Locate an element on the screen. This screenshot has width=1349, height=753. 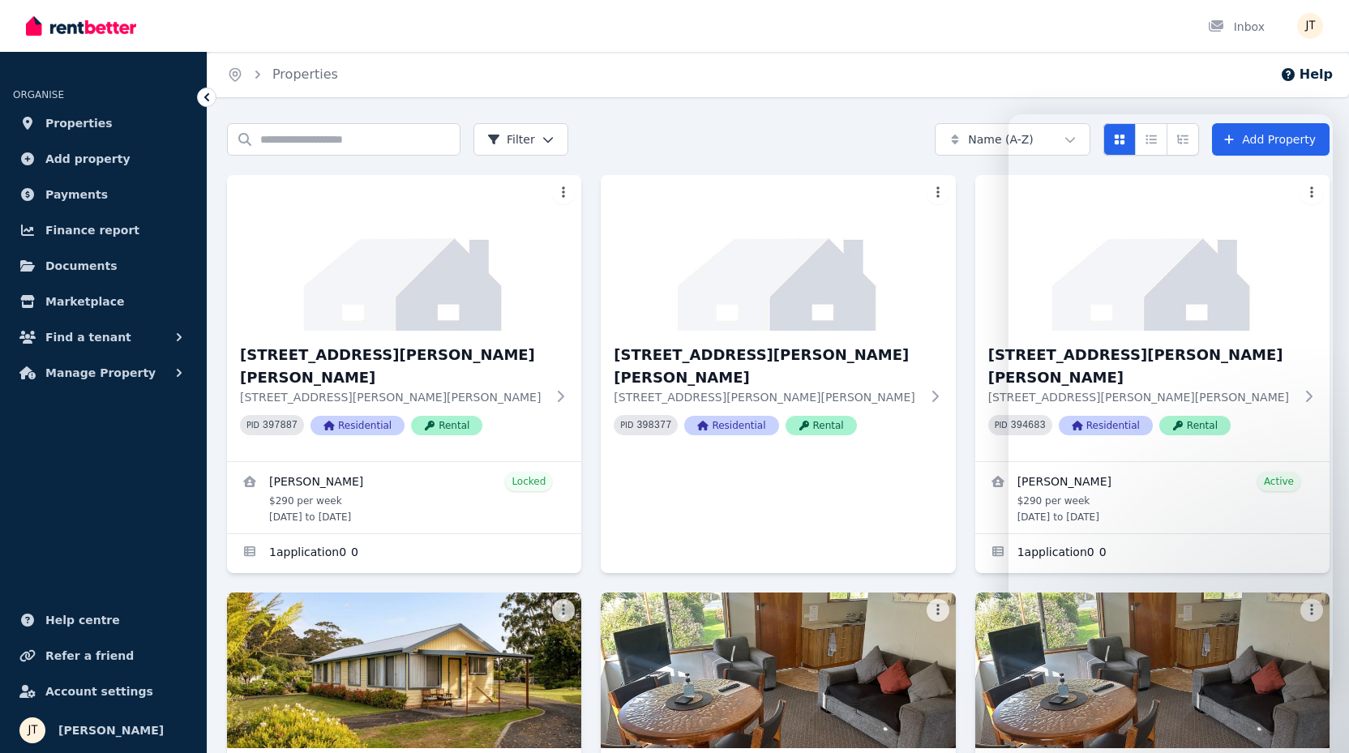
a: Payments is located at coordinates (103, 195).